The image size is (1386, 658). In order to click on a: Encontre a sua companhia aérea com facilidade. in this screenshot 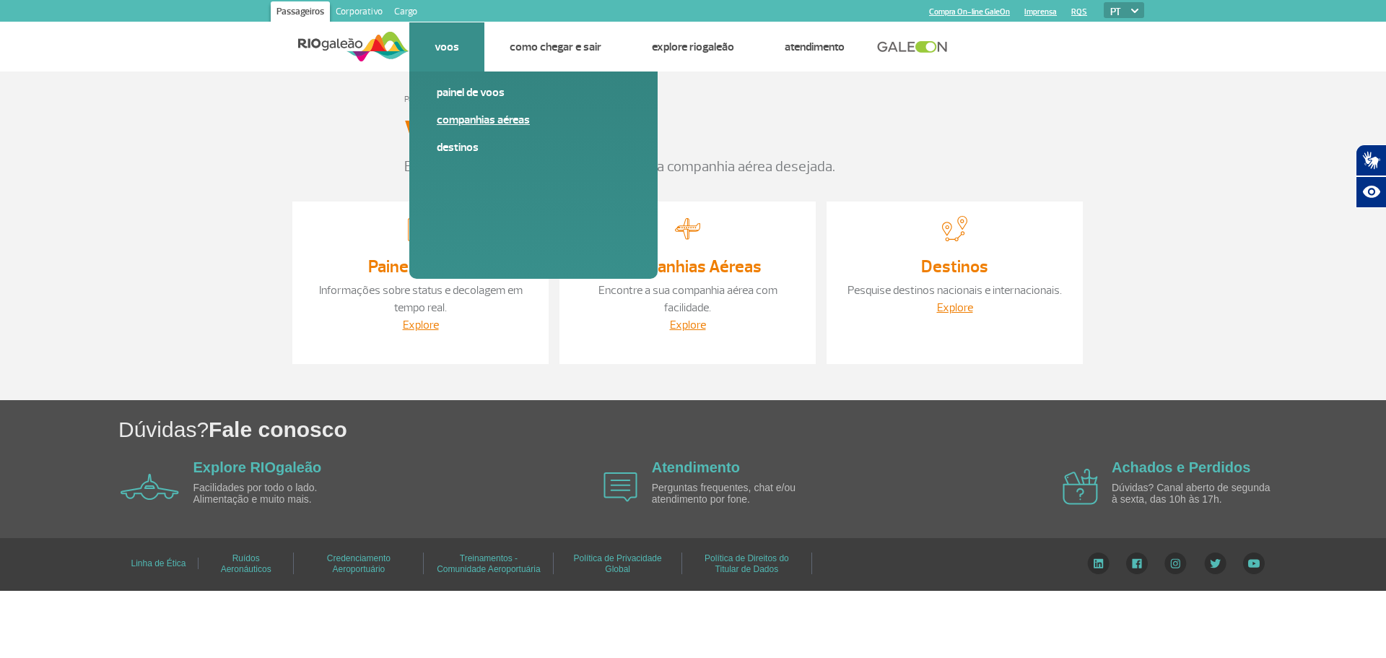, I will do `click(688, 299)`.